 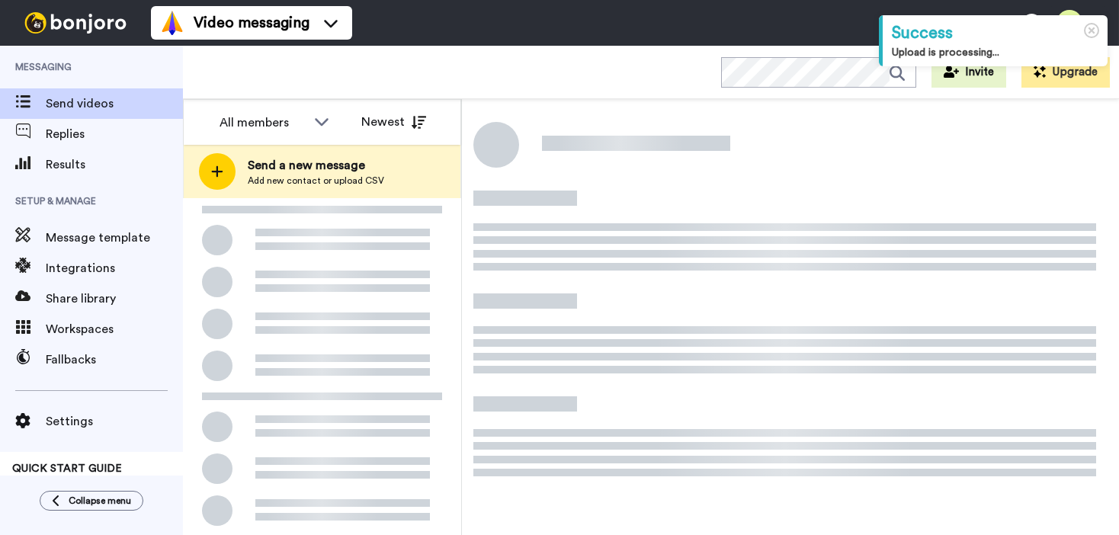 What do you see at coordinates (969, 72) in the screenshot?
I see `button: Invite` at bounding box center [969, 72].